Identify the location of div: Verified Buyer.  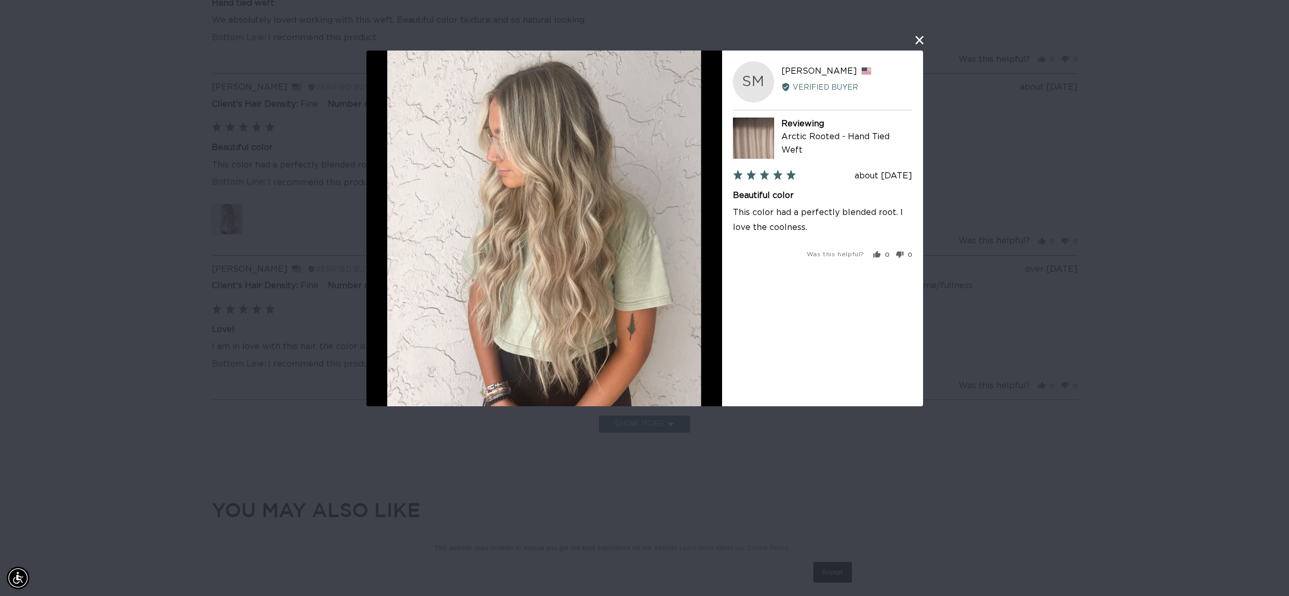
(846, 87).